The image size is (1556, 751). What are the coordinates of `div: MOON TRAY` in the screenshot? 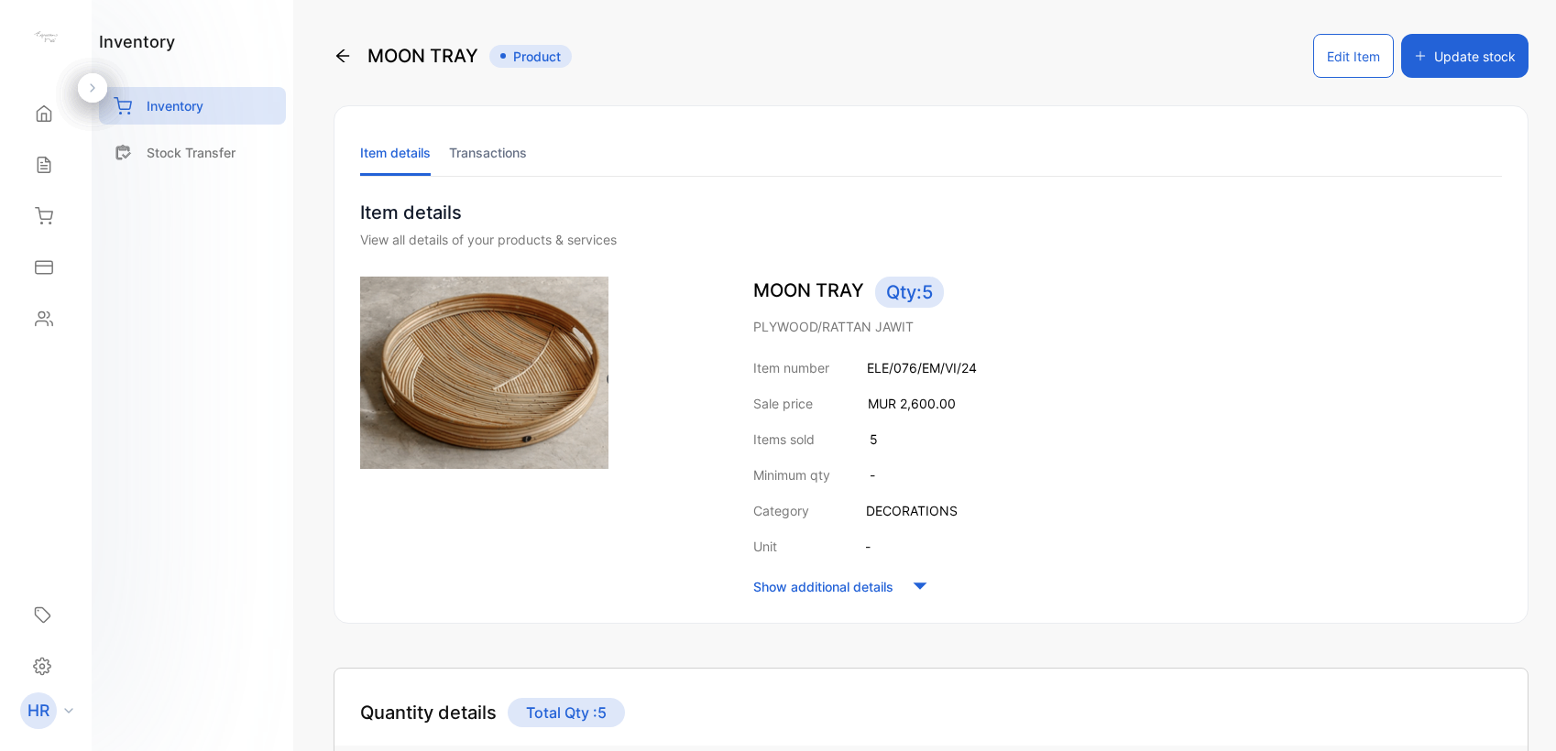 It's located at (453, 56).